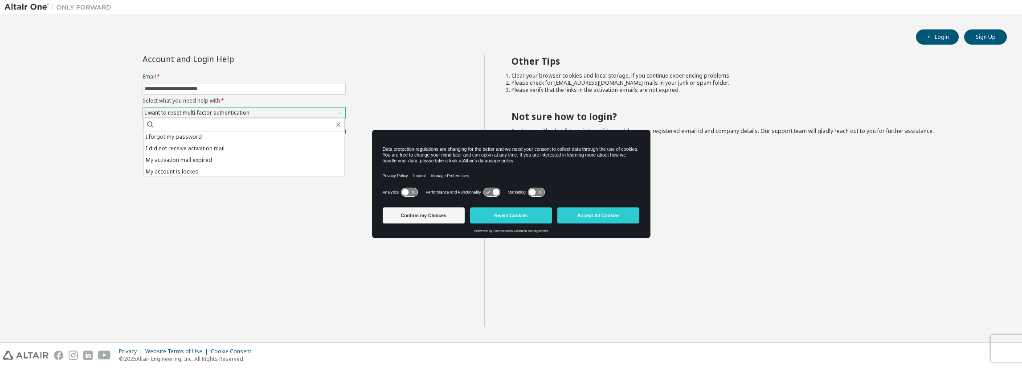  I want to click on label: Email, so click(244, 77).